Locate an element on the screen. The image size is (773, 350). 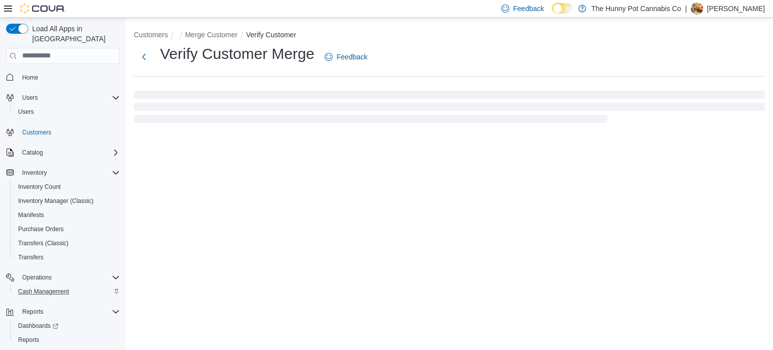
button: Transfers is located at coordinates (67, 257).